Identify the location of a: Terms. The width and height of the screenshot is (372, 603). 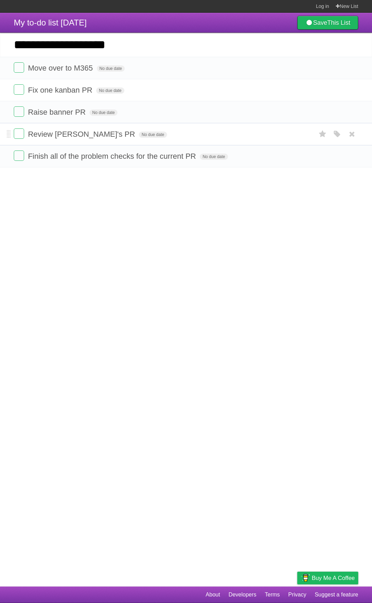
(273, 595).